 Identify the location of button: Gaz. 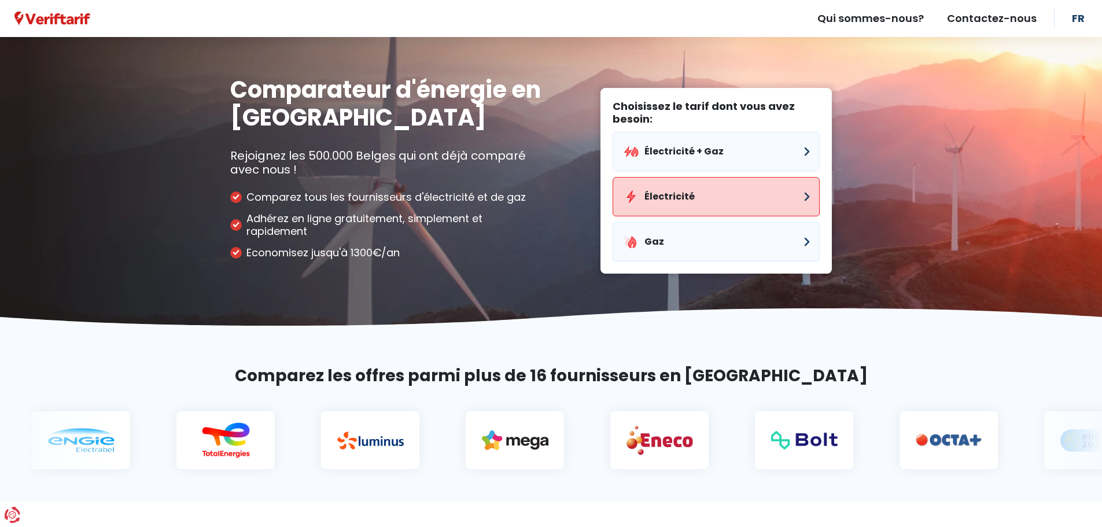
(716, 242).